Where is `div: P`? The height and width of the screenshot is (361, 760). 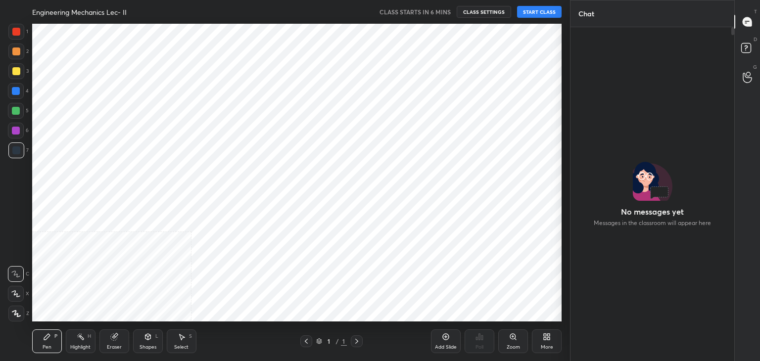 div: P is located at coordinates (56, 336).